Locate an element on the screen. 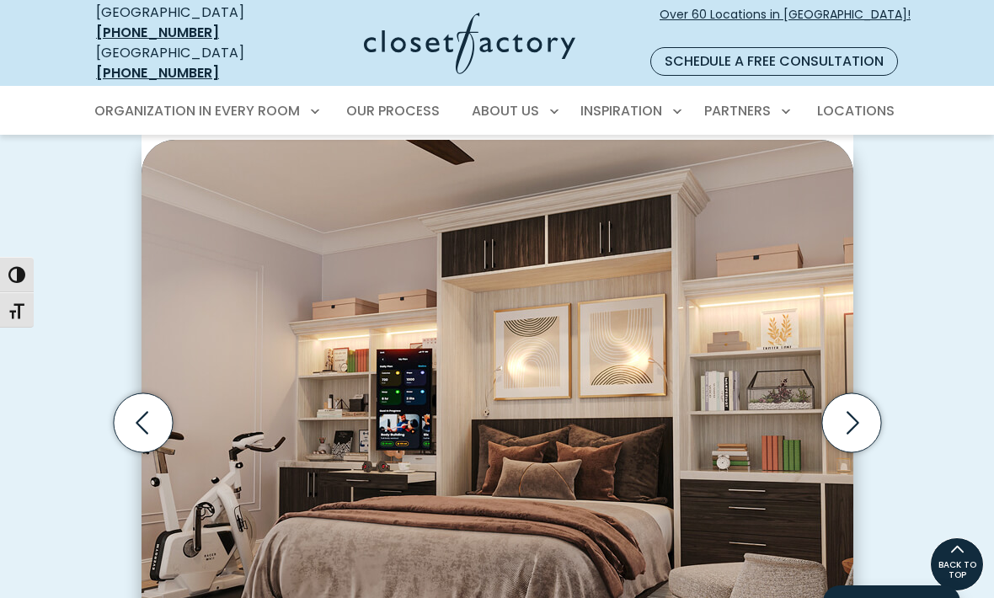 Image resolution: width=994 pixels, height=598 pixels. span: About Us is located at coordinates (505, 110).